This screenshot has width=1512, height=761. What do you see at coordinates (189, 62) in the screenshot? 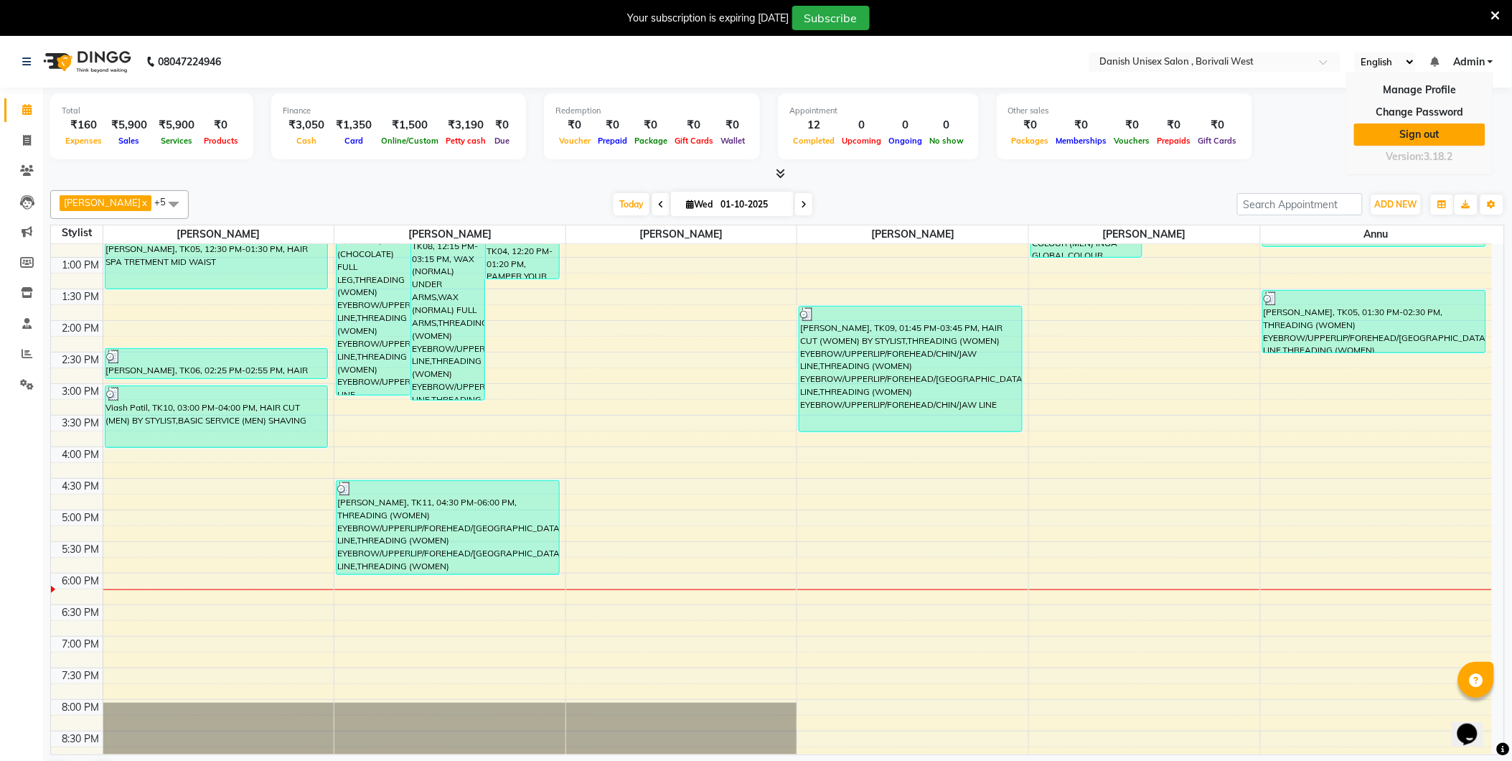
I see `b: 08047224946` at bounding box center [189, 62].